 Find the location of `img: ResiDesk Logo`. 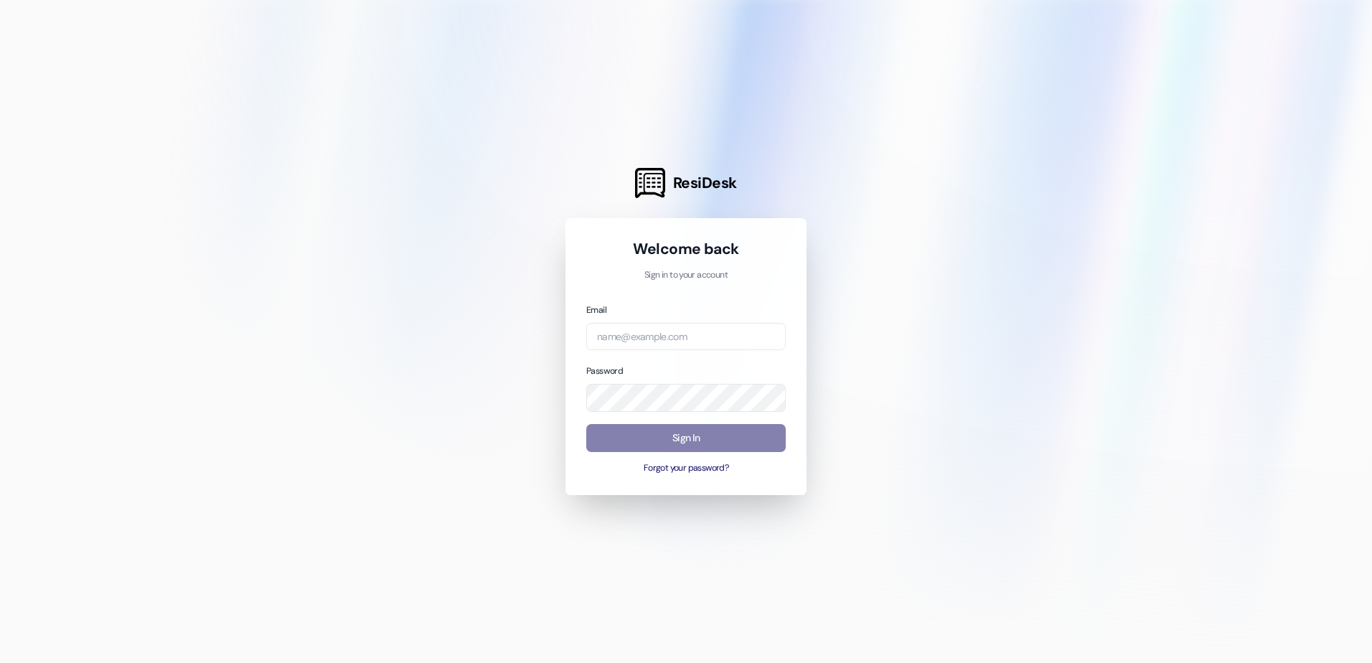

img: ResiDesk Logo is located at coordinates (650, 183).